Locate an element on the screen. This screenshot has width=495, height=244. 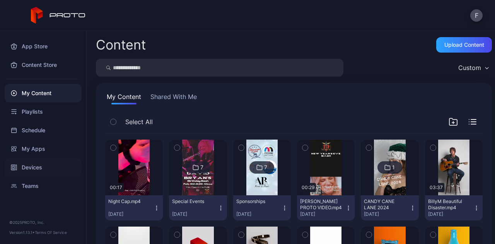
span: Version 1.13.1 • is located at coordinates (22, 232).